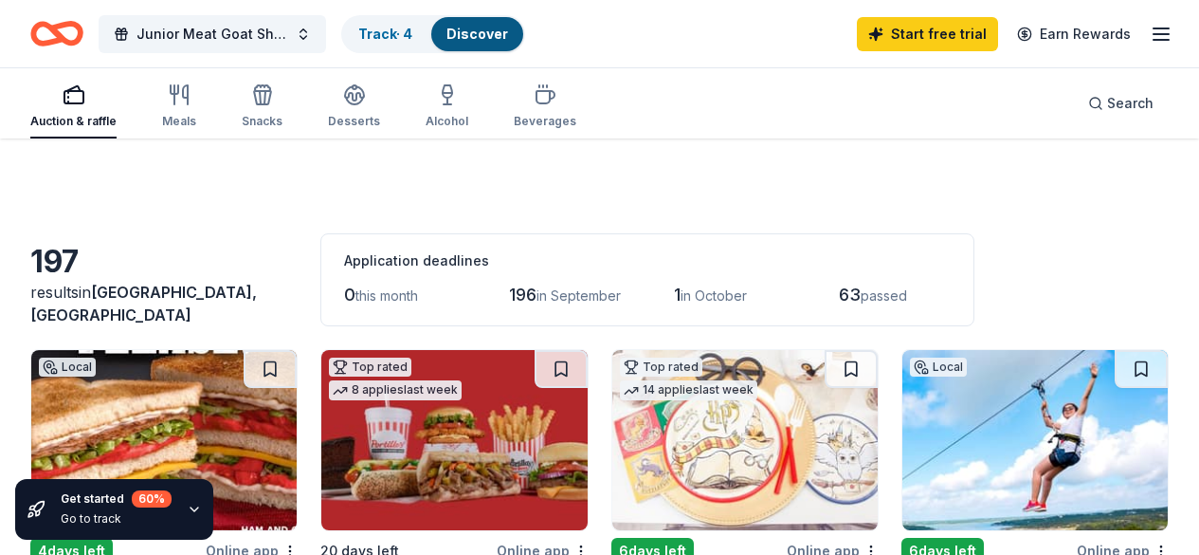 Image resolution: width=1199 pixels, height=555 pixels. What do you see at coordinates (1035, 440) in the screenshot?
I see `img: Image for Lake Travis Zipline Adventures` at bounding box center [1035, 440].